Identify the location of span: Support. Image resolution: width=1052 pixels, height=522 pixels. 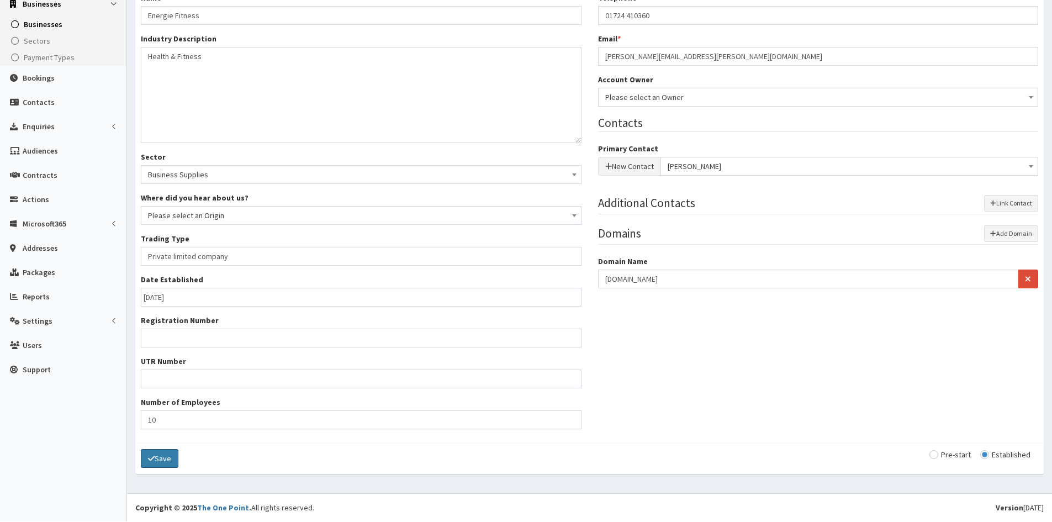
(36, 370).